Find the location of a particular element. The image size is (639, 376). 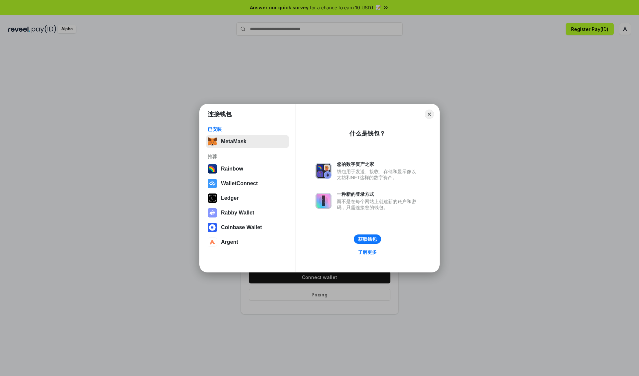

button: Close is located at coordinates (429, 114).